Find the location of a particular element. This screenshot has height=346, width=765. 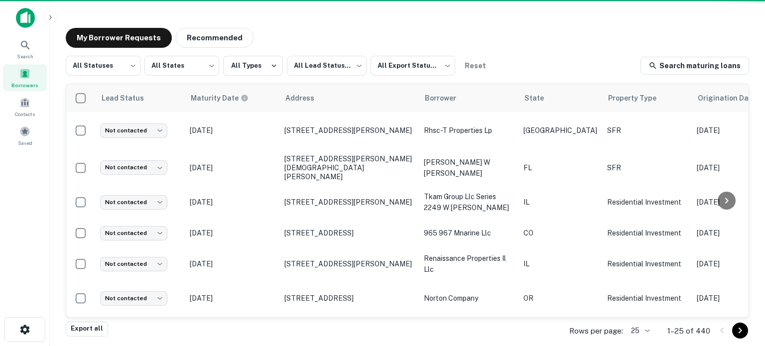

span: Lead Status is located at coordinates (129, 98).